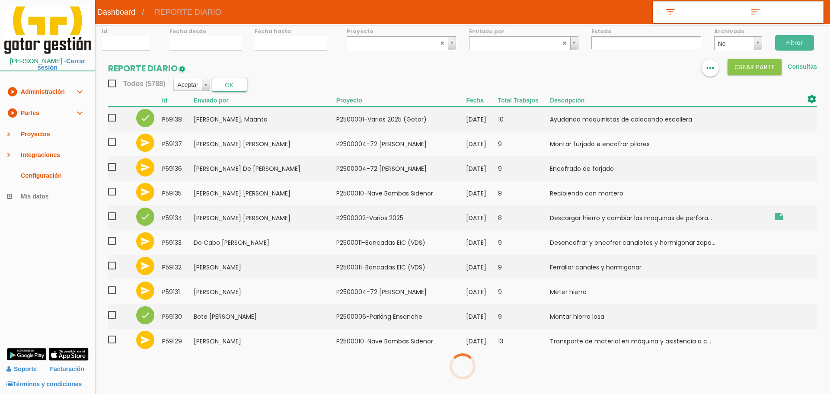 This screenshot has height=394, width=830. Describe the element at coordinates (12, 92) in the screenshot. I see `i: play_circle_filled` at that location.